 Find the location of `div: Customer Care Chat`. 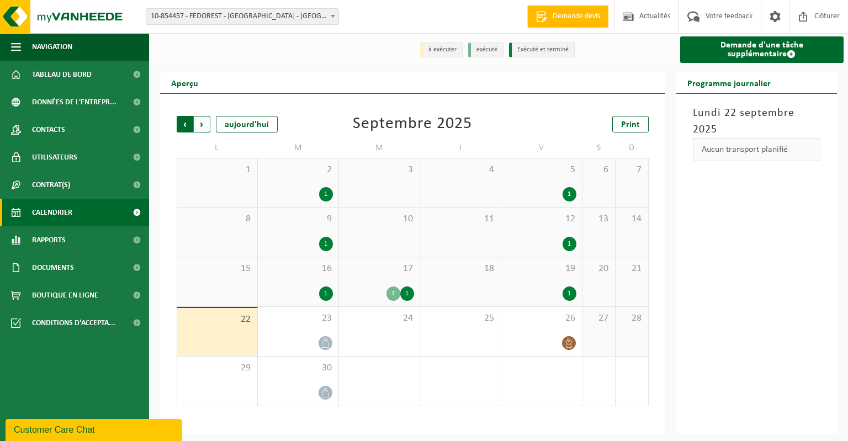

div: Customer Care Chat is located at coordinates (88, 13).